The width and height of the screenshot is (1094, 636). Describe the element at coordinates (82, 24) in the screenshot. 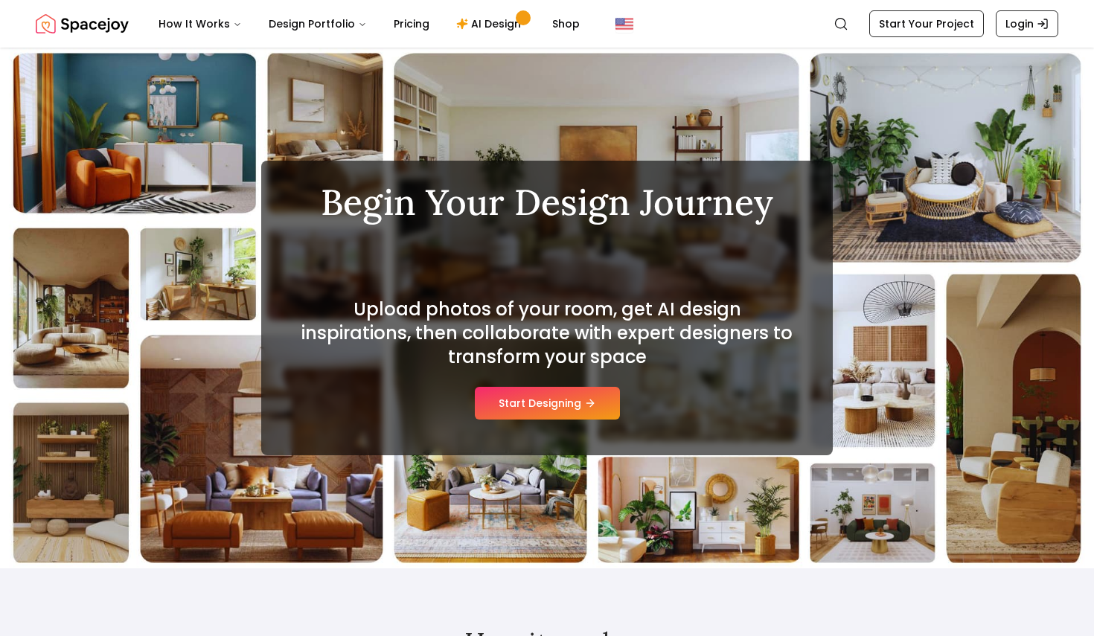

I see `img: Spacejoy Logo` at that location.